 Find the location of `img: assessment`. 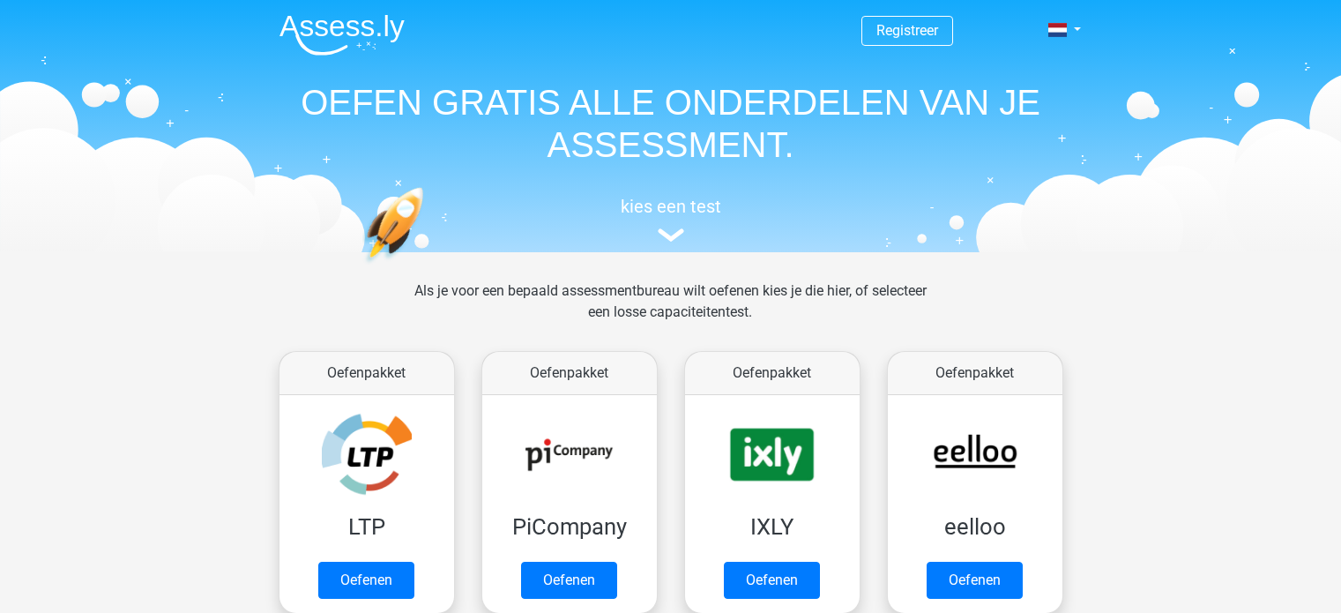

img: assessment is located at coordinates (671, 235).